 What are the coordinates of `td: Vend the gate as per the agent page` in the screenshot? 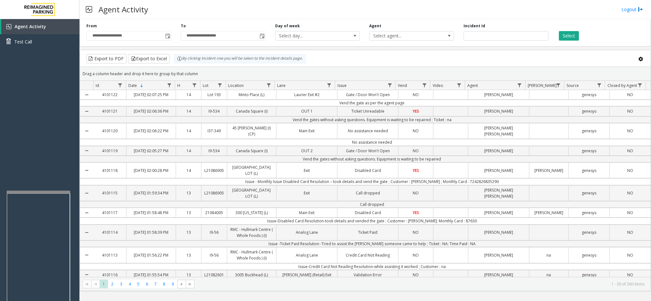 It's located at (372, 103).